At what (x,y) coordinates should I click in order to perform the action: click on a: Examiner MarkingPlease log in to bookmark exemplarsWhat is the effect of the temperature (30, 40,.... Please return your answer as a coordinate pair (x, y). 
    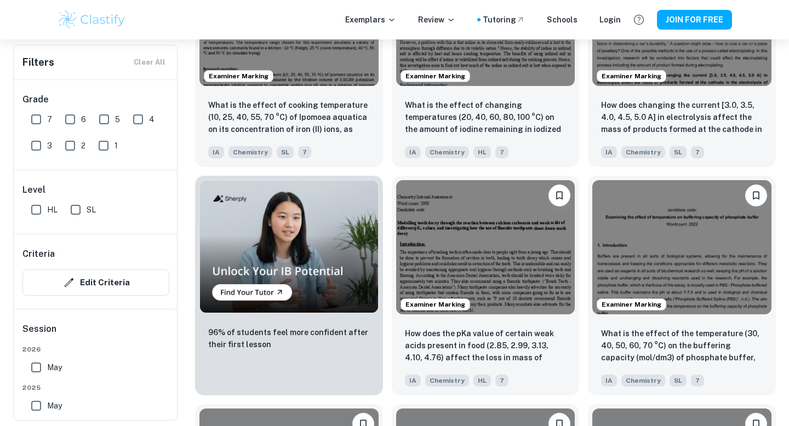
    Looking at the image, I should click on (682, 286).